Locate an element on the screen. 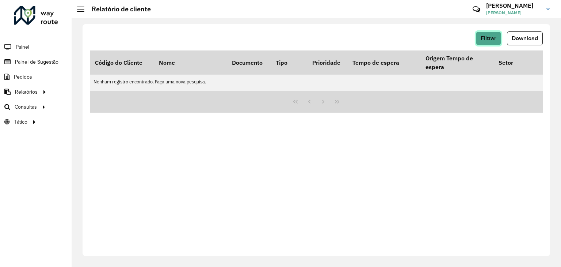 The height and width of the screenshot is (267, 561). th: Código do Cliente is located at coordinates (122, 62).